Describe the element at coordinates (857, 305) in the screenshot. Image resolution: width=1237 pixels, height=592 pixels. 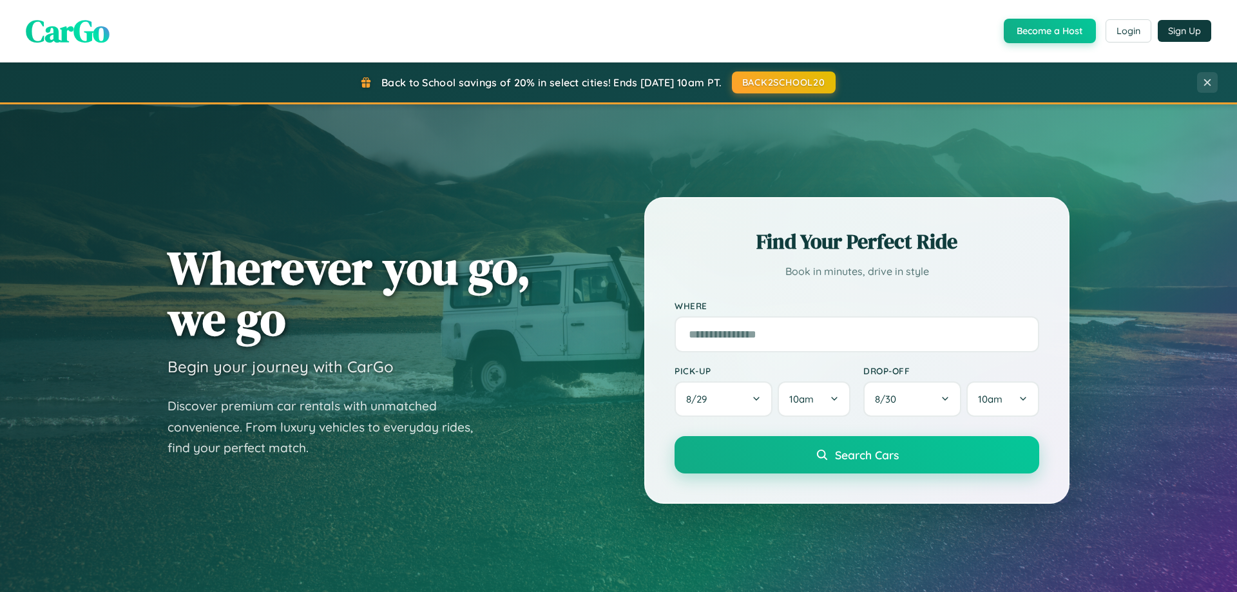
I see `label: Where` at that location.